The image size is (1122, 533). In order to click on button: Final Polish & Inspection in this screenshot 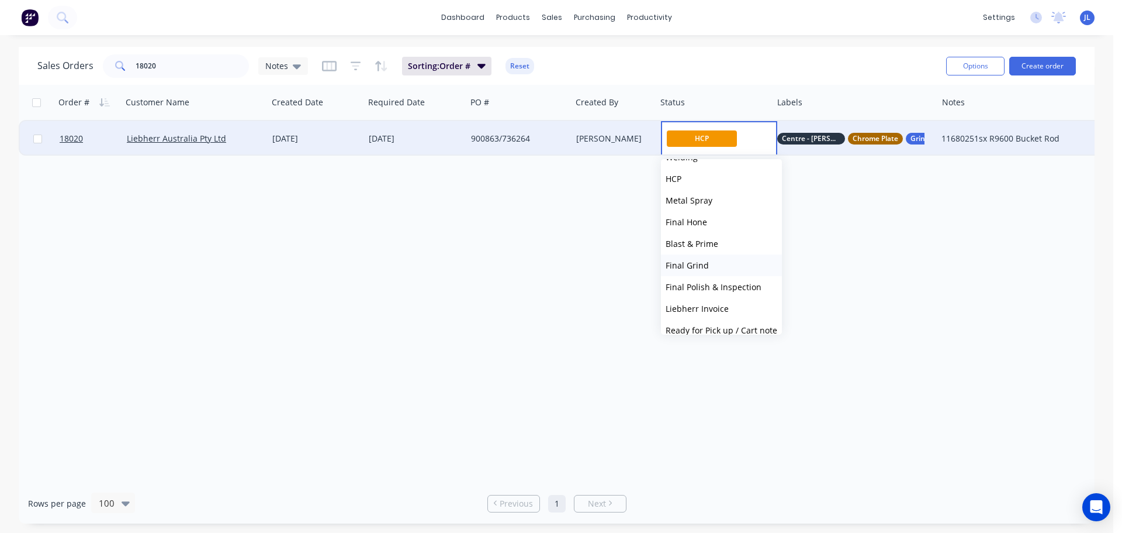, I will do `click(721, 286)`.